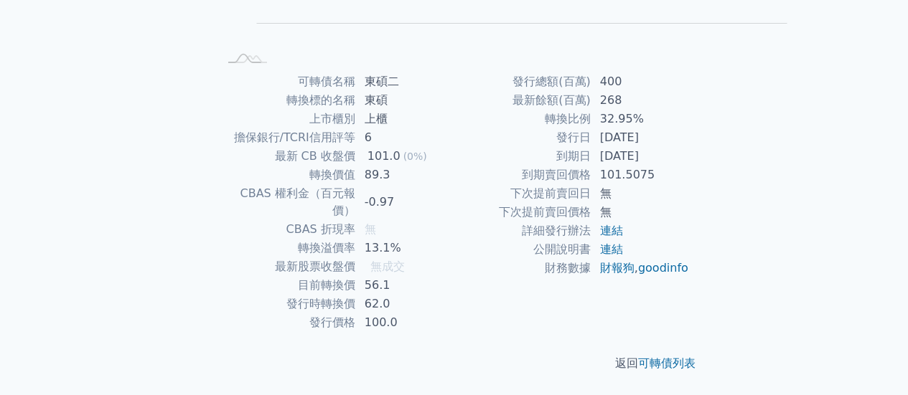 This screenshot has width=908, height=395. What do you see at coordinates (667, 363) in the screenshot?
I see `a: 可轉債列表` at bounding box center [667, 363].